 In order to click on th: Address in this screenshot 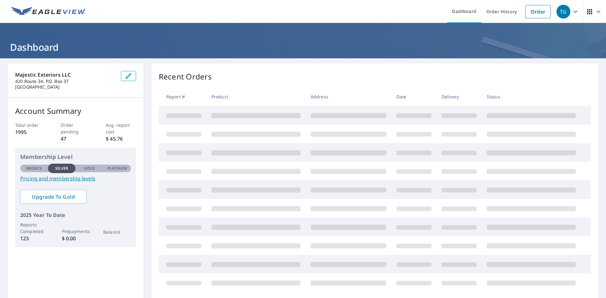, I will do `click(348, 97)`.